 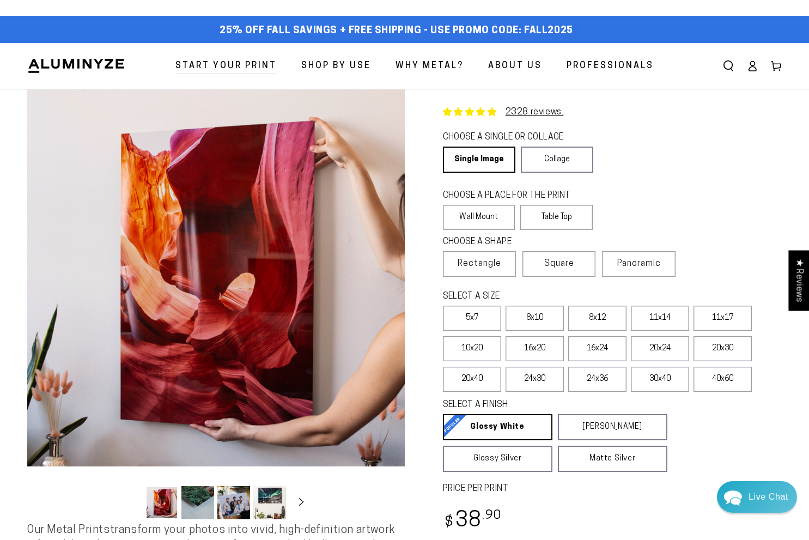 I want to click on span: Square, so click(x=559, y=264).